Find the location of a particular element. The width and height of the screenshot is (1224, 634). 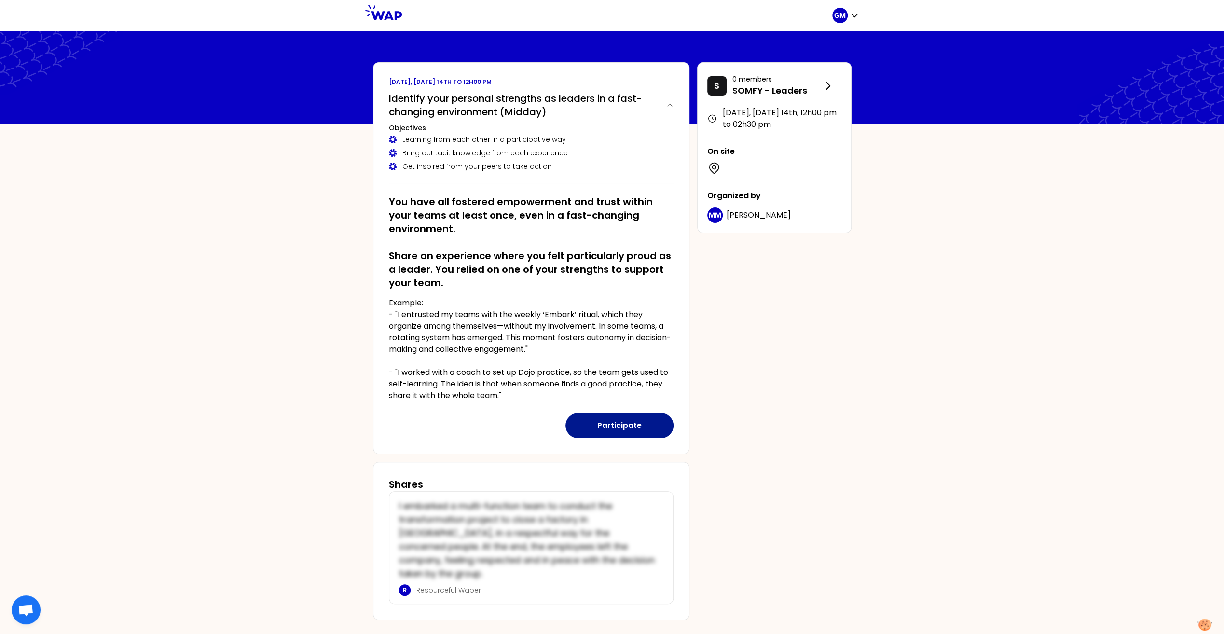

h2: Identify your personal strengths as leaders in a fast-changing environment (Midday) is located at coordinates (524, 105).